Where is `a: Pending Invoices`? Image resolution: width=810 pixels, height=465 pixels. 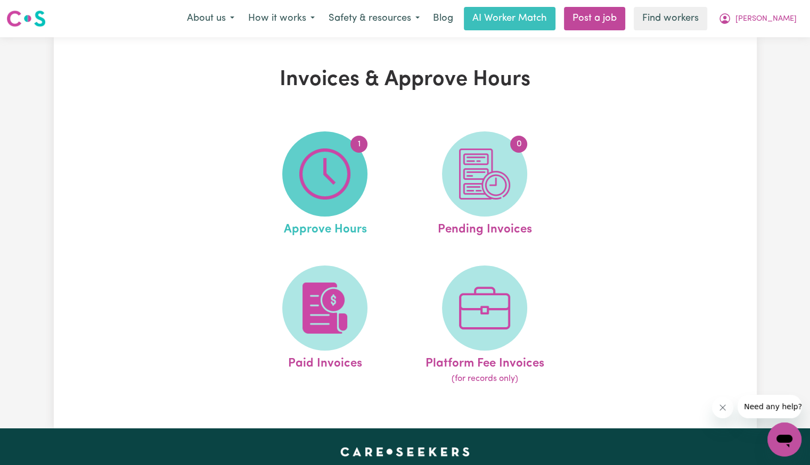
a: Pending Invoices is located at coordinates (485, 185).